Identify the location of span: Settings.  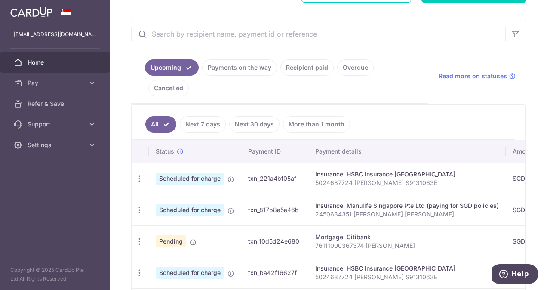
(56, 145).